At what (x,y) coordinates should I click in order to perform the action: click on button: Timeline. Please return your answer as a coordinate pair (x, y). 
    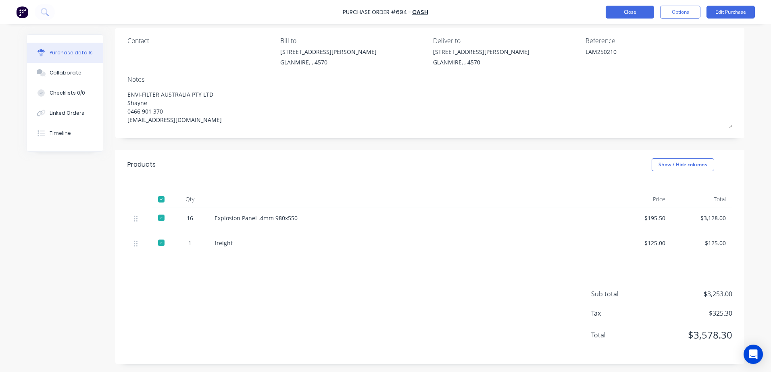
    Looking at the image, I should click on (65, 133).